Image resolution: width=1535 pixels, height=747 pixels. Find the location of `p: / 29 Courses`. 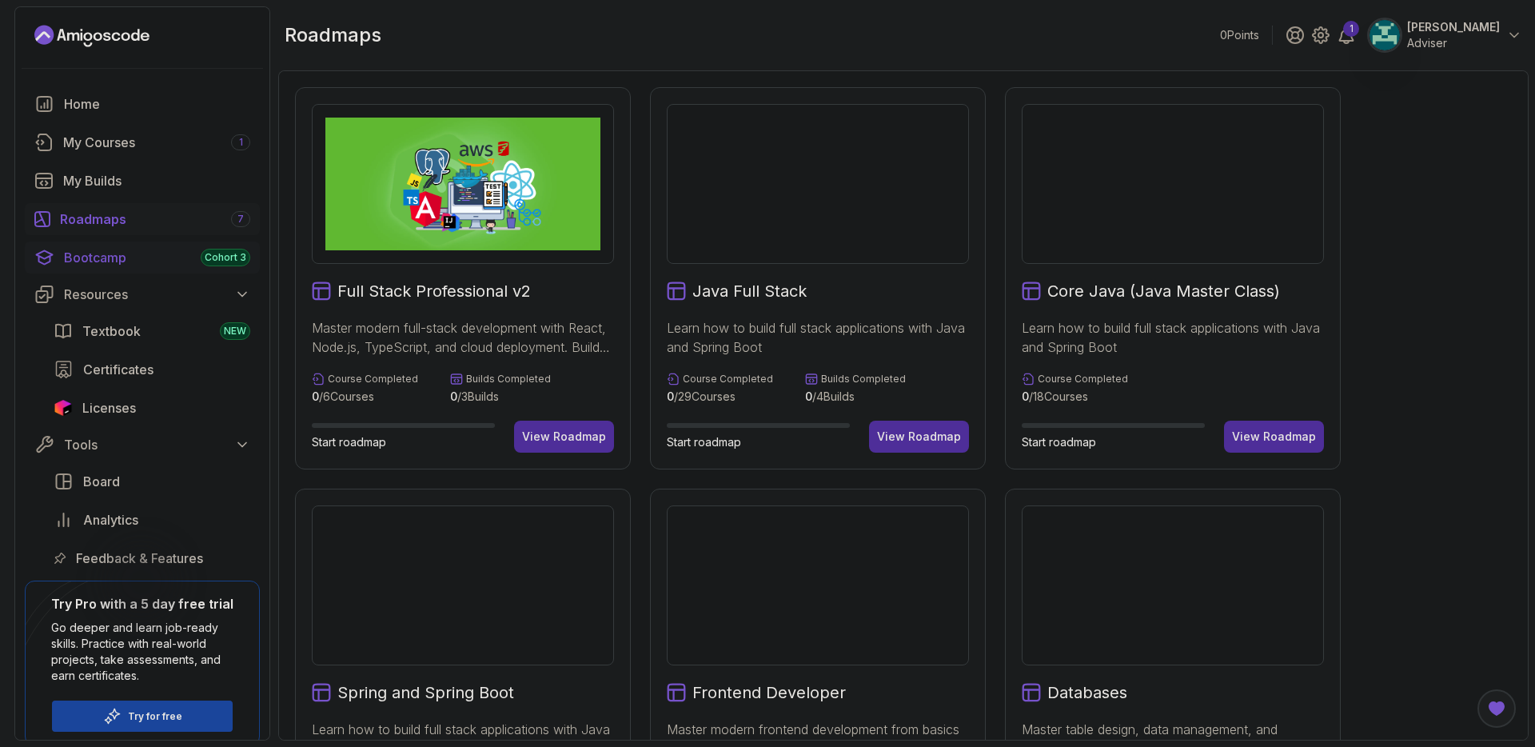

p: / 29 Courses is located at coordinates (720, 397).